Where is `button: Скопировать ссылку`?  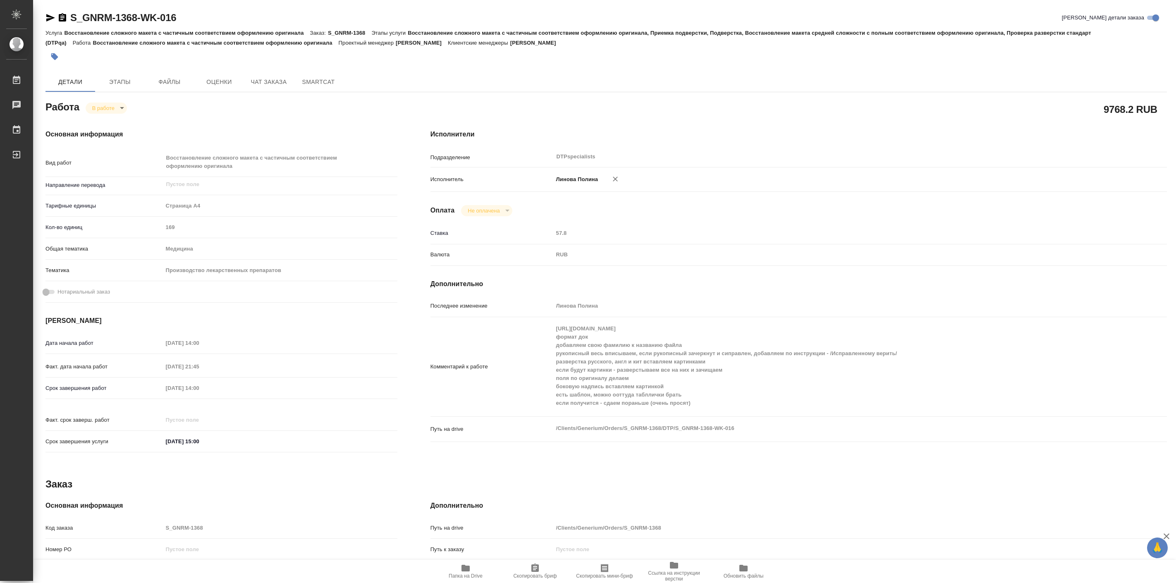
button: Скопировать ссылку is located at coordinates (62, 18).